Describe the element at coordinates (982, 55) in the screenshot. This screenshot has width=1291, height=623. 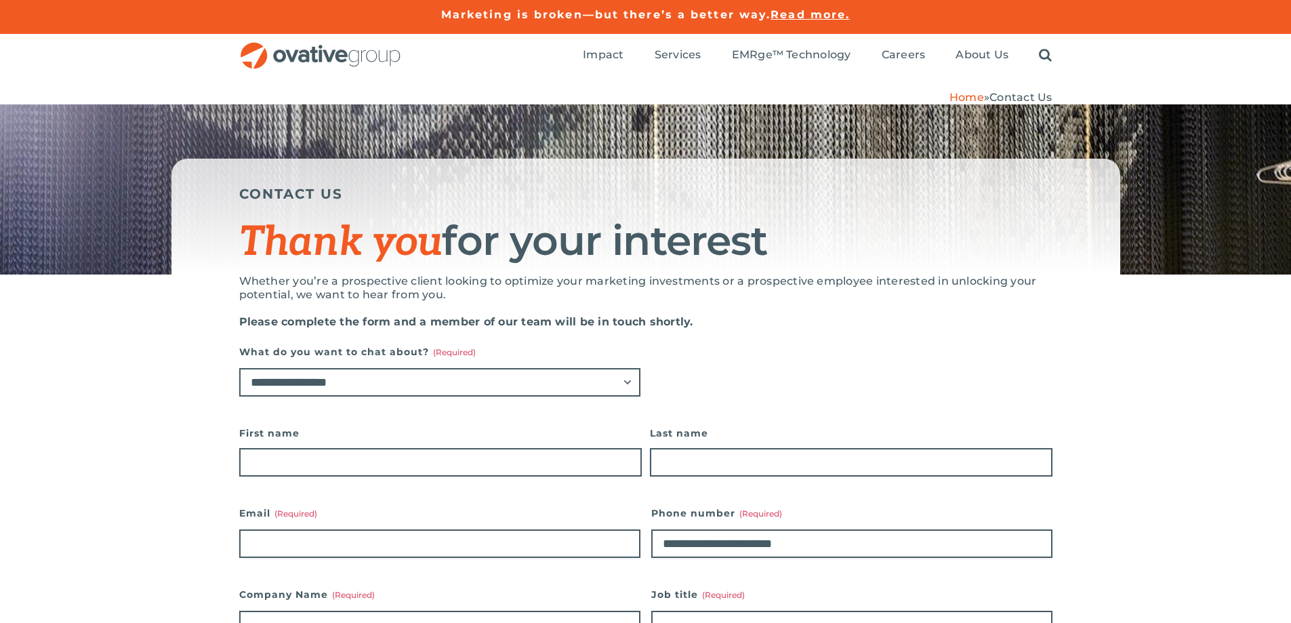
I see `span: About Us` at that location.